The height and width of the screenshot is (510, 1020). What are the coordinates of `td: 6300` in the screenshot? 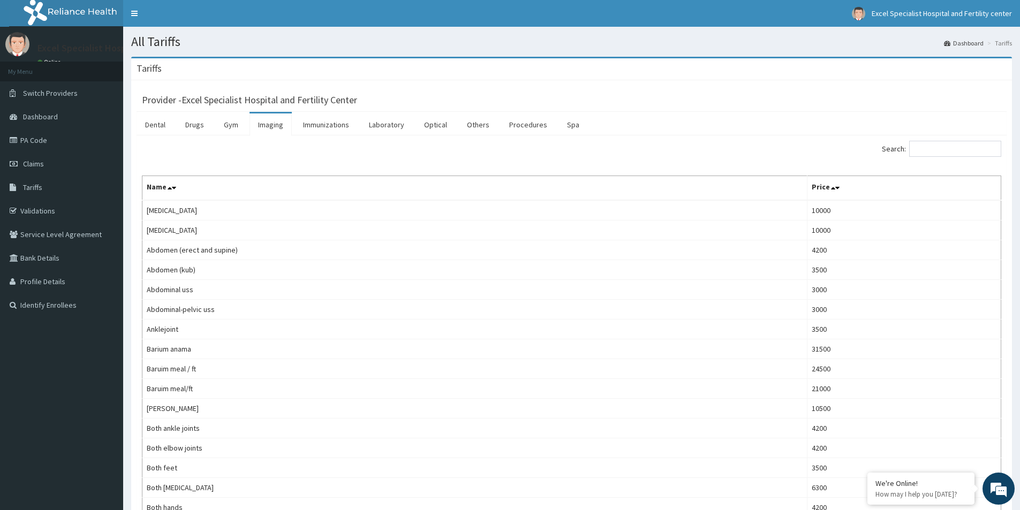 It's located at (905, 488).